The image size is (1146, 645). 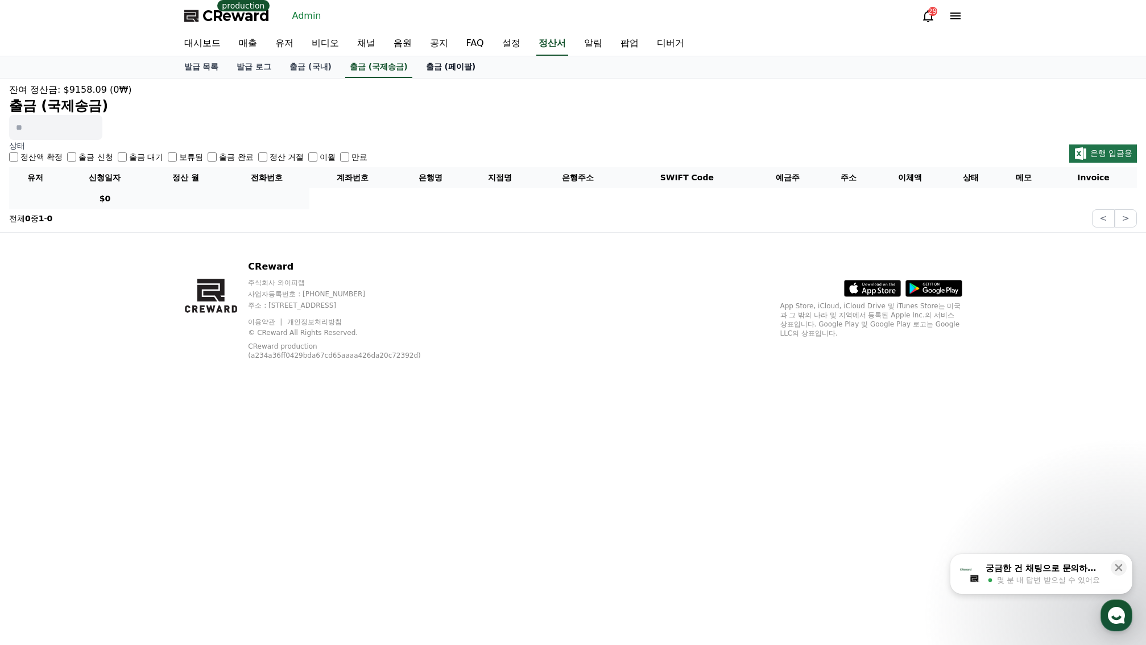 I want to click on p: App Store, iCloud, iCloud Drive 및 iTunes Store는 미국과 그 밖의 나라 및 지역에서 등록된 Apple Inc.의 서비스 상표입니다. Goo..., so click(x=871, y=320).